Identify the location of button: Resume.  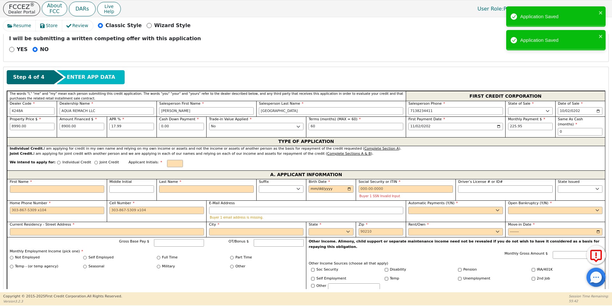
(19, 25).